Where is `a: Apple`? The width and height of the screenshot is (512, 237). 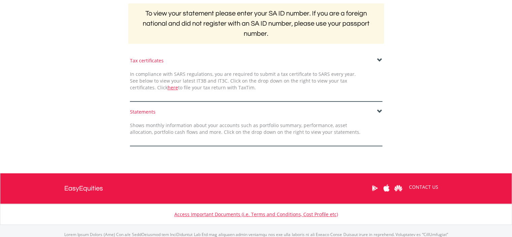
a: Apple is located at coordinates (387, 188).